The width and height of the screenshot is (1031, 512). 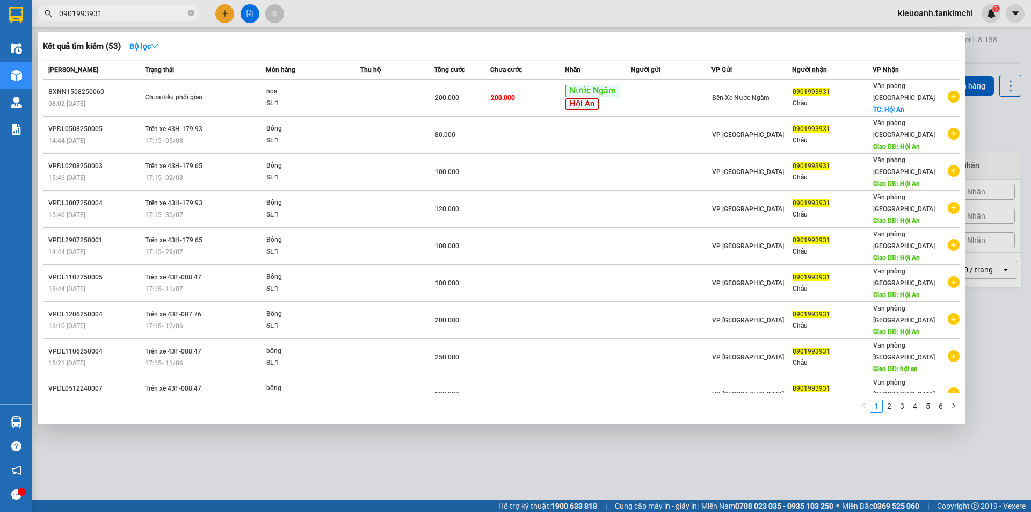 I want to click on li: 1, so click(x=876, y=406).